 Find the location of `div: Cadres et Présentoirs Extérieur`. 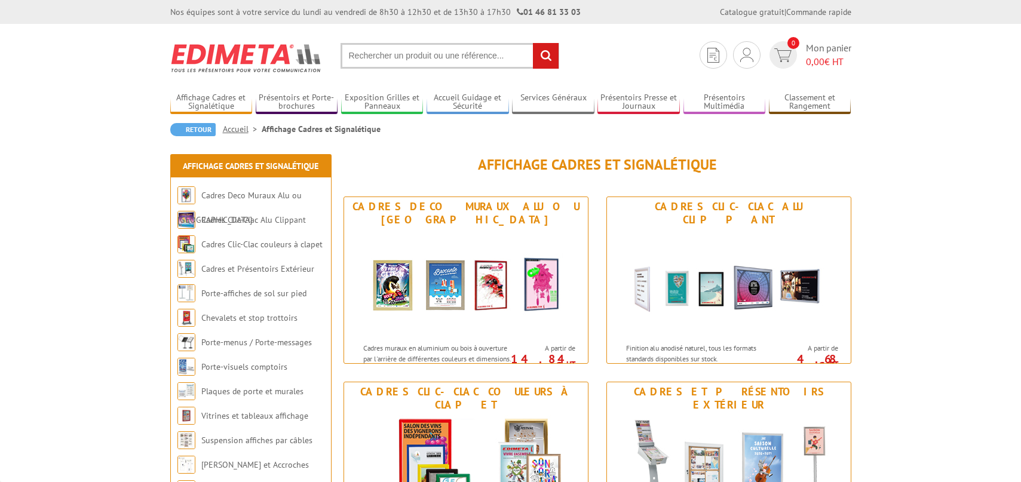

div: Cadres et Présentoirs Extérieur is located at coordinates (729, 398).